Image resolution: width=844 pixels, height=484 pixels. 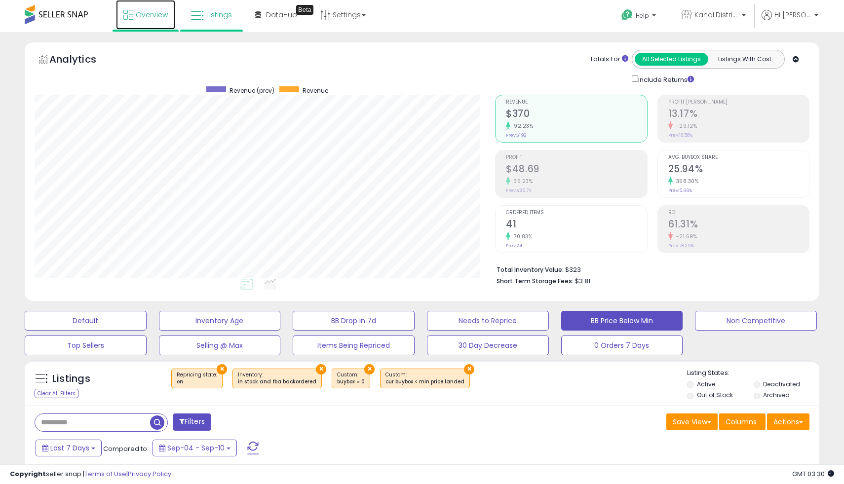 What do you see at coordinates (642, 15) in the screenshot?
I see `span: Help` at bounding box center [642, 15].